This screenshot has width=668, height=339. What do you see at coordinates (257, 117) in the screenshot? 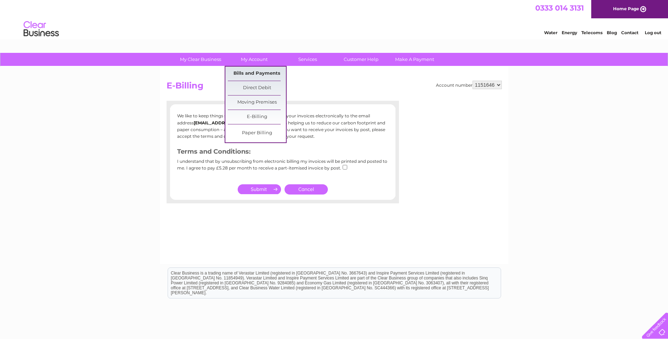
I see `a: E-Billing` at bounding box center [257, 117].